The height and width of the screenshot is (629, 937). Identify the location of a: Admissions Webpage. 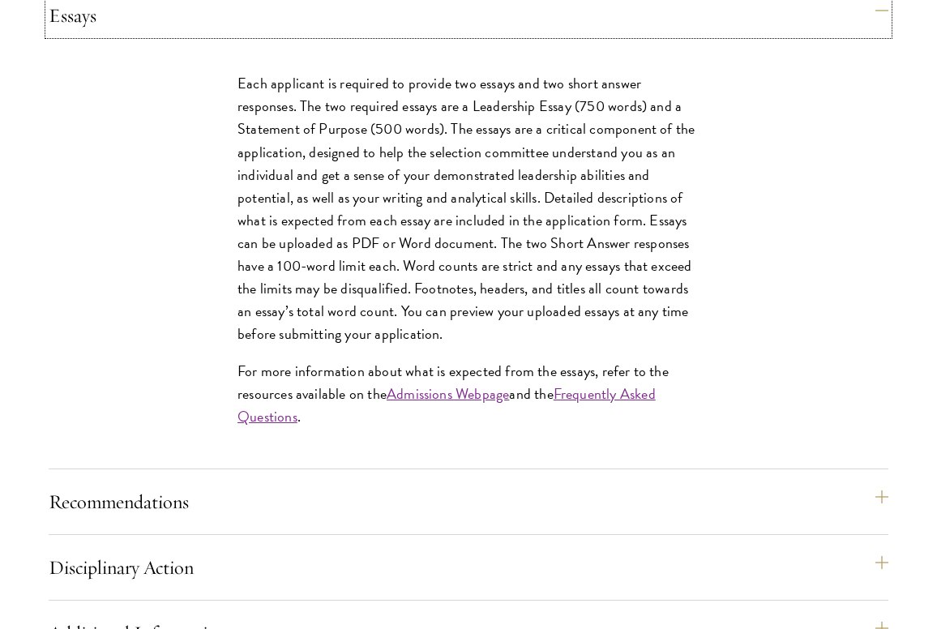
(447, 393).